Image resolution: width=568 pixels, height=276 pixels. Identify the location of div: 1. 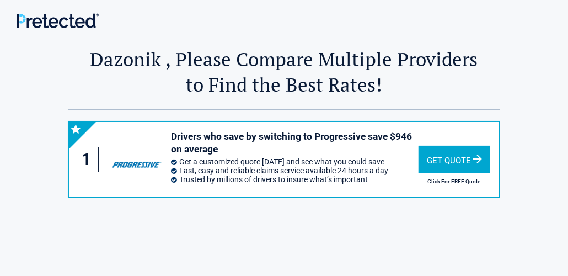
(89, 159).